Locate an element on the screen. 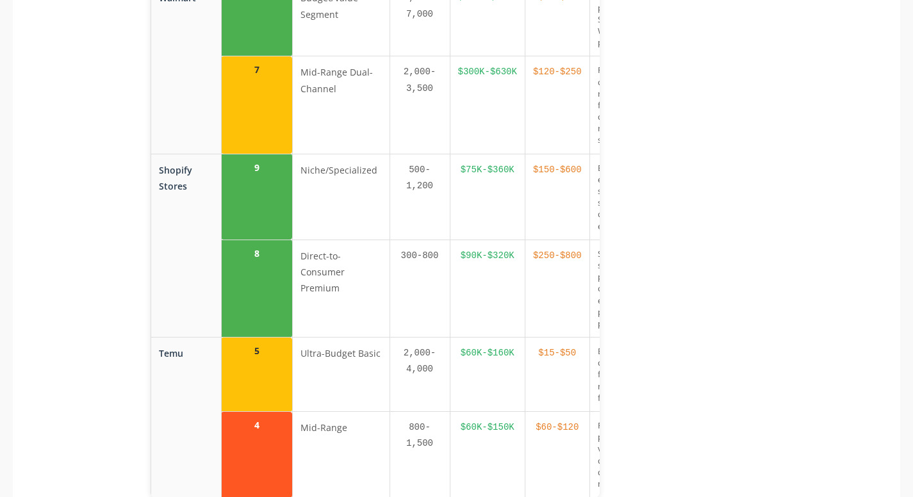 The image size is (913, 497). td: Extreme price competitiveness, fast shipping, minimum viable features is located at coordinates (630, 375).